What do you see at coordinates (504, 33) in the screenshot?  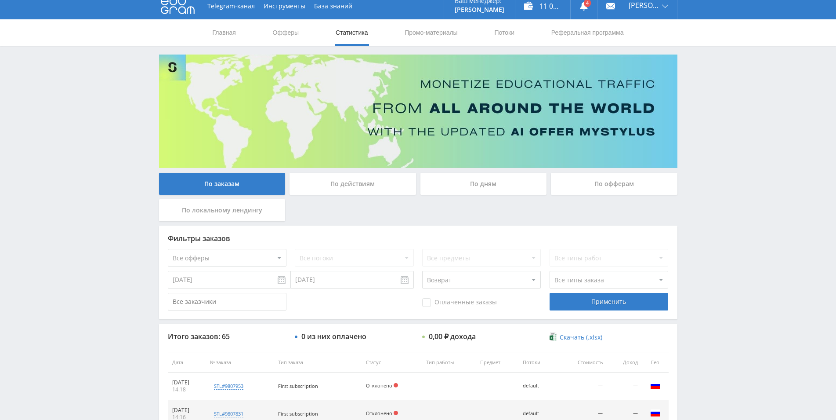 I see `a: Потоки` at bounding box center [504, 33].